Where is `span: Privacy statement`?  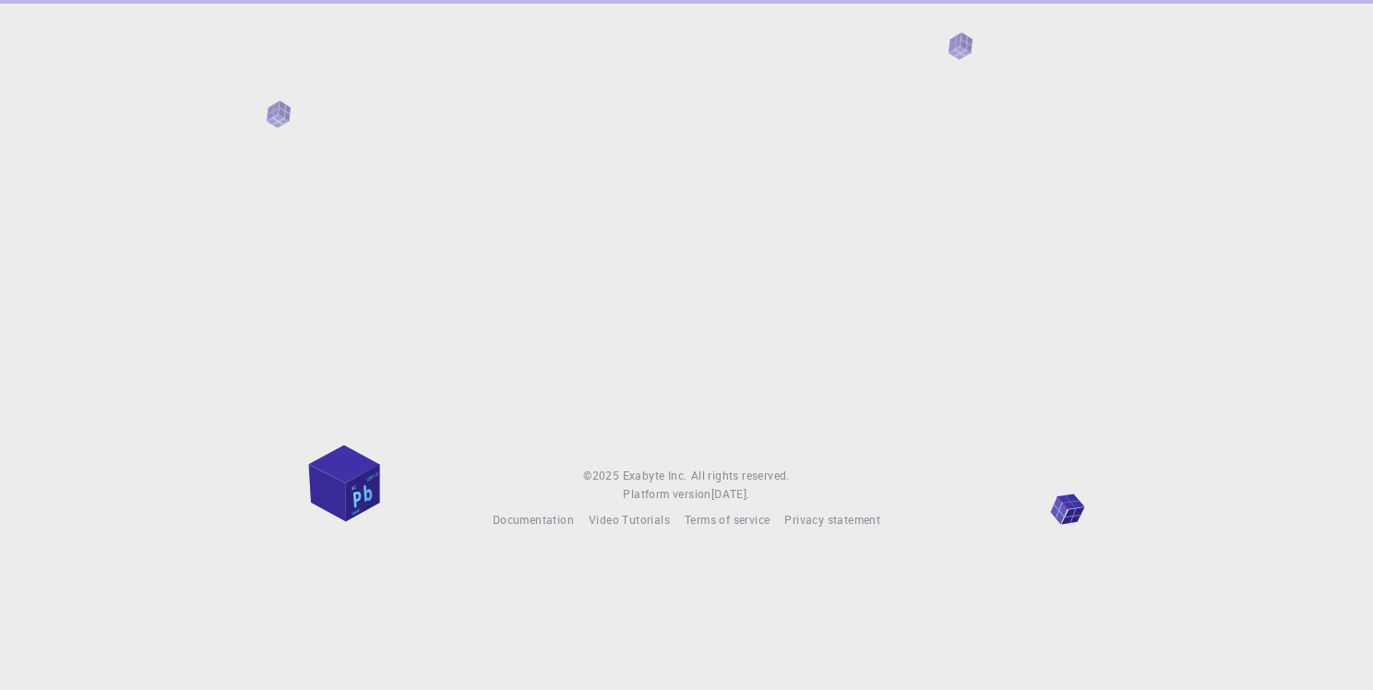 span: Privacy statement is located at coordinates (832, 519).